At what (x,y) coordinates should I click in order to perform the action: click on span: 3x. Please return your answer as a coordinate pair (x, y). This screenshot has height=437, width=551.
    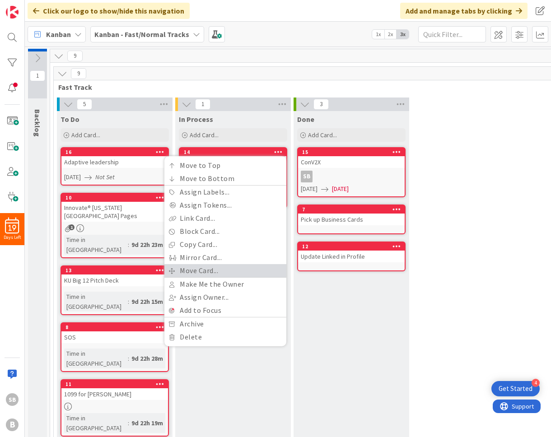
    Looking at the image, I should click on (402, 34).